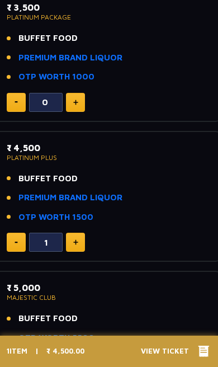 The width and height of the screenshot is (218, 367). What do you see at coordinates (56, 77) in the screenshot?
I see `a: OTP WORTH 1000` at bounding box center [56, 77].